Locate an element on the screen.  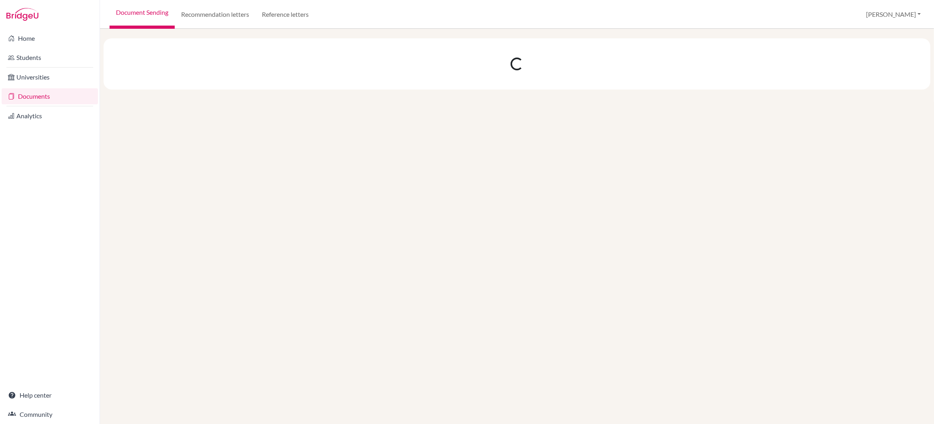
a: Universities is located at coordinates (50, 77).